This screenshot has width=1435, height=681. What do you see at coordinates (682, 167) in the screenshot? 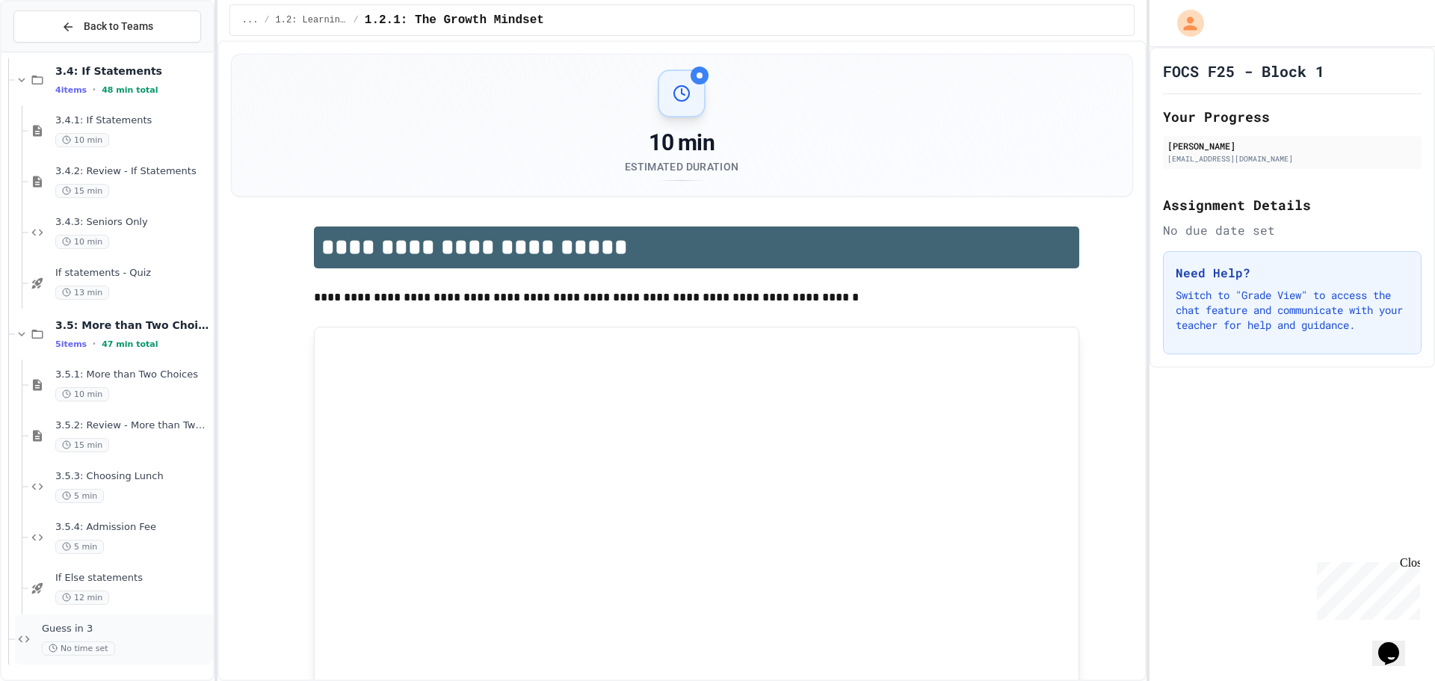
I see `div: Estimated Duration` at bounding box center [682, 167].